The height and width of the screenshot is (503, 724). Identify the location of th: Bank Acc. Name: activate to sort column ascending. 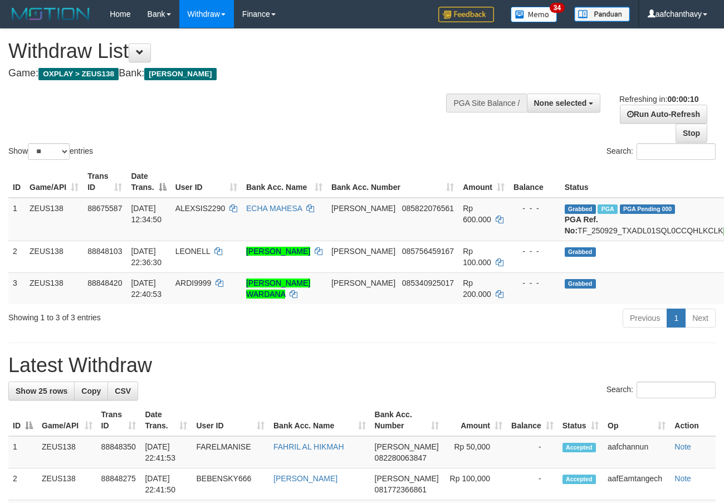
(284, 181).